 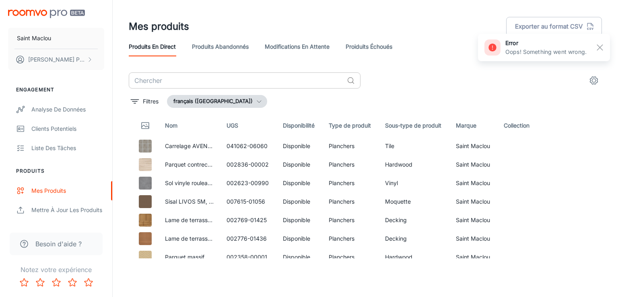 What do you see at coordinates (546, 52) in the screenshot?
I see `p: Oops! Something went wrong.` at bounding box center [546, 52].